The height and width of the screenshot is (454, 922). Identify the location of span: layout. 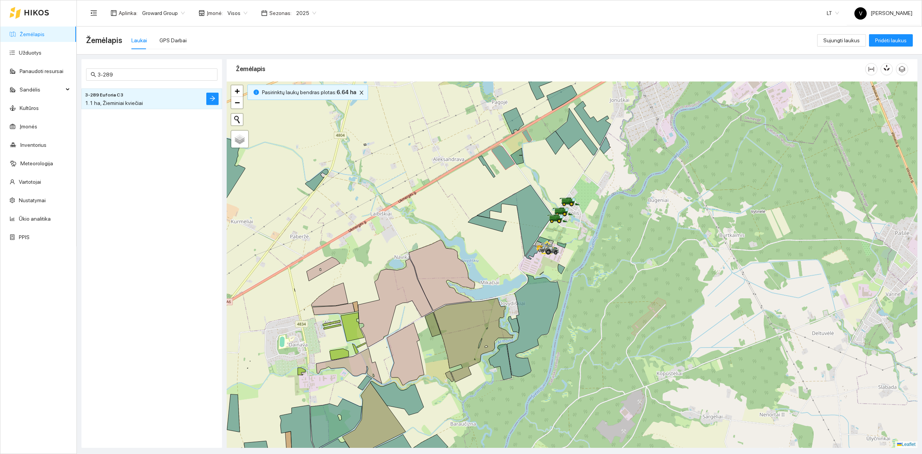
(114, 13).